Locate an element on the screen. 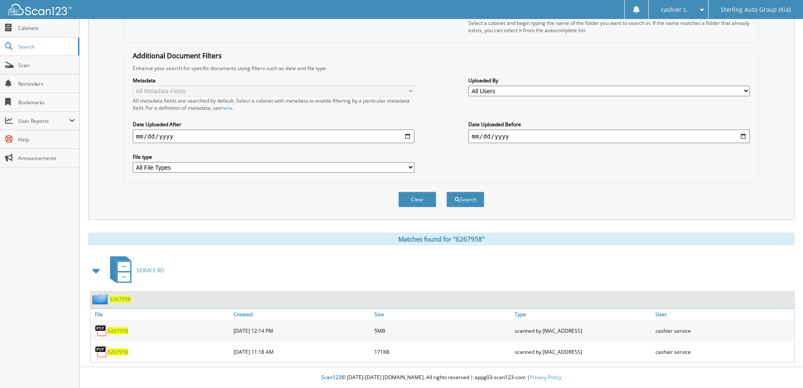  span: SERVICE RO is located at coordinates (150, 270).